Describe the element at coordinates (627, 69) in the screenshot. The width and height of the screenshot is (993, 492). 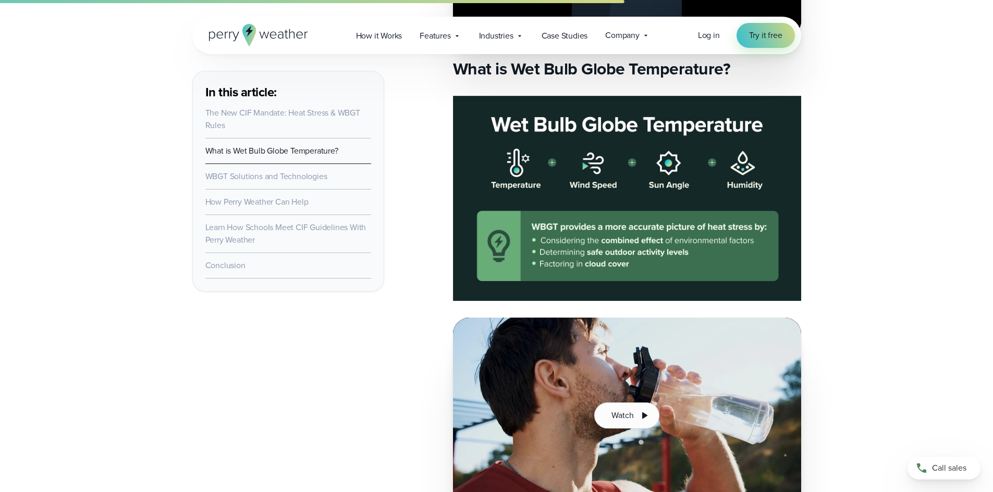
I see `h2: What is Wet Bulb Globe Temperature?` at that location.